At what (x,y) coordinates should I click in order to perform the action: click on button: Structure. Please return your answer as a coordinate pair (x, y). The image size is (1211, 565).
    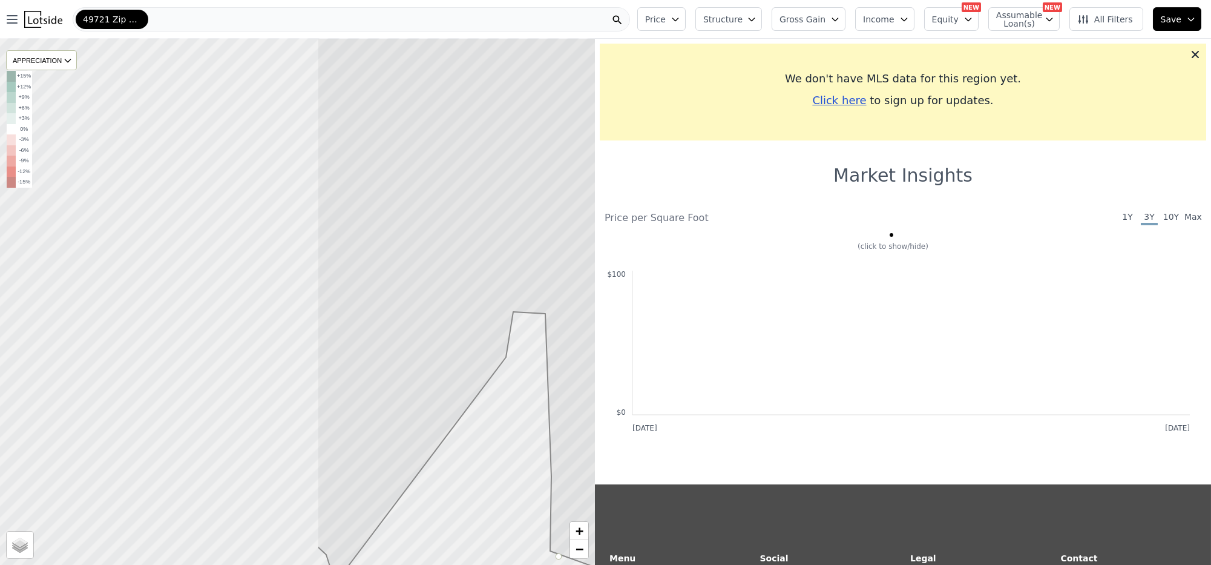
    Looking at the image, I should click on (729, 19).